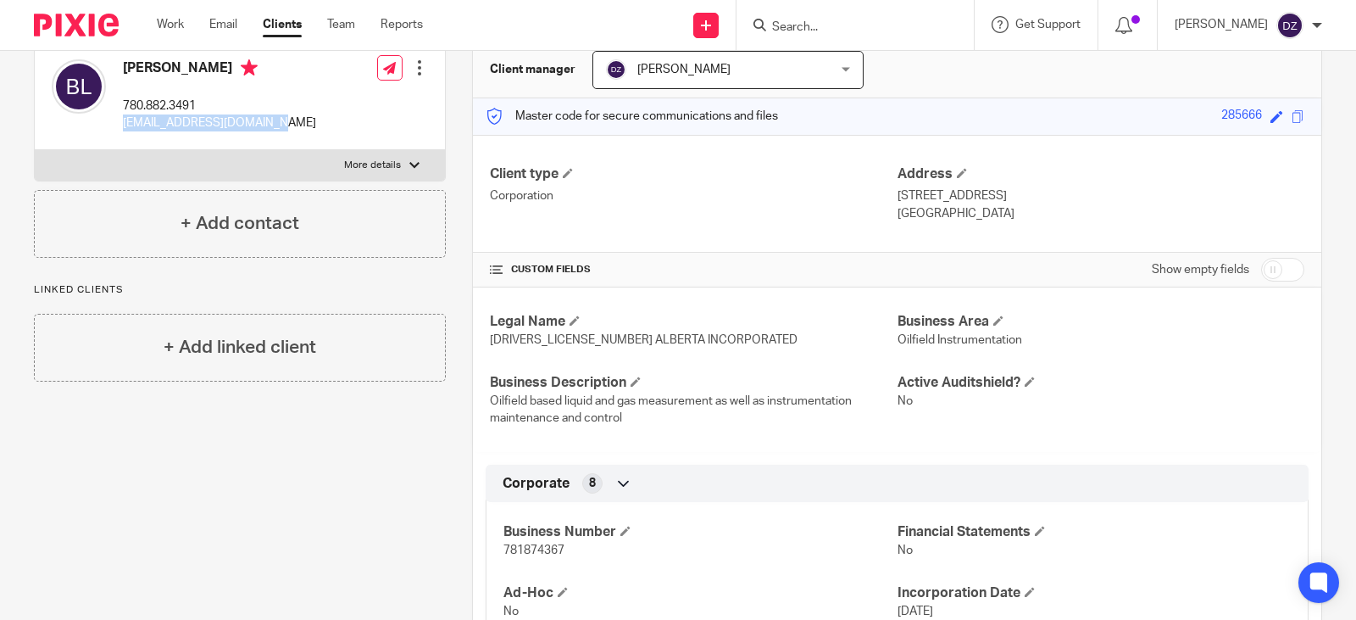 The image size is (1356, 620). What do you see at coordinates (532, 70) in the screenshot?
I see `h3: Client manager` at bounding box center [532, 70].